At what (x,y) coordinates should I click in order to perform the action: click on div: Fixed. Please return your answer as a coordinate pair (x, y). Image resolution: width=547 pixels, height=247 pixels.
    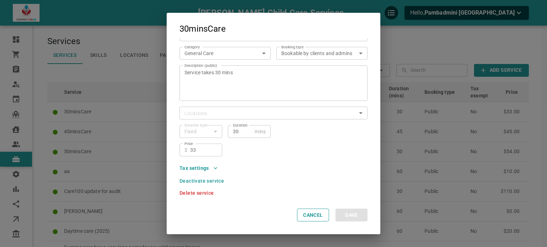
    Looking at the image, I should click on (201, 132).